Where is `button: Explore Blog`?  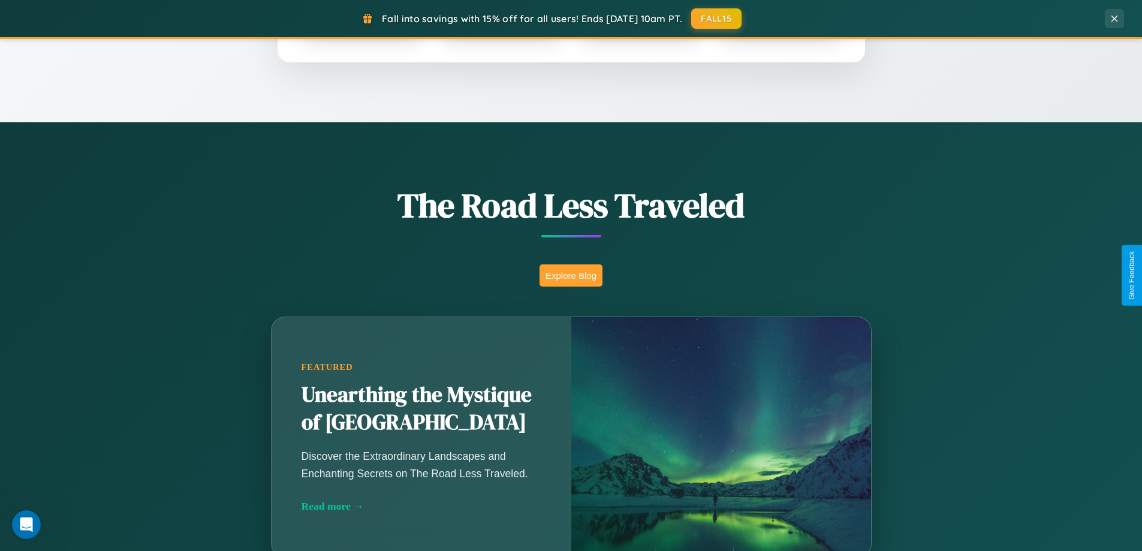 button: Explore Blog is located at coordinates (571, 275).